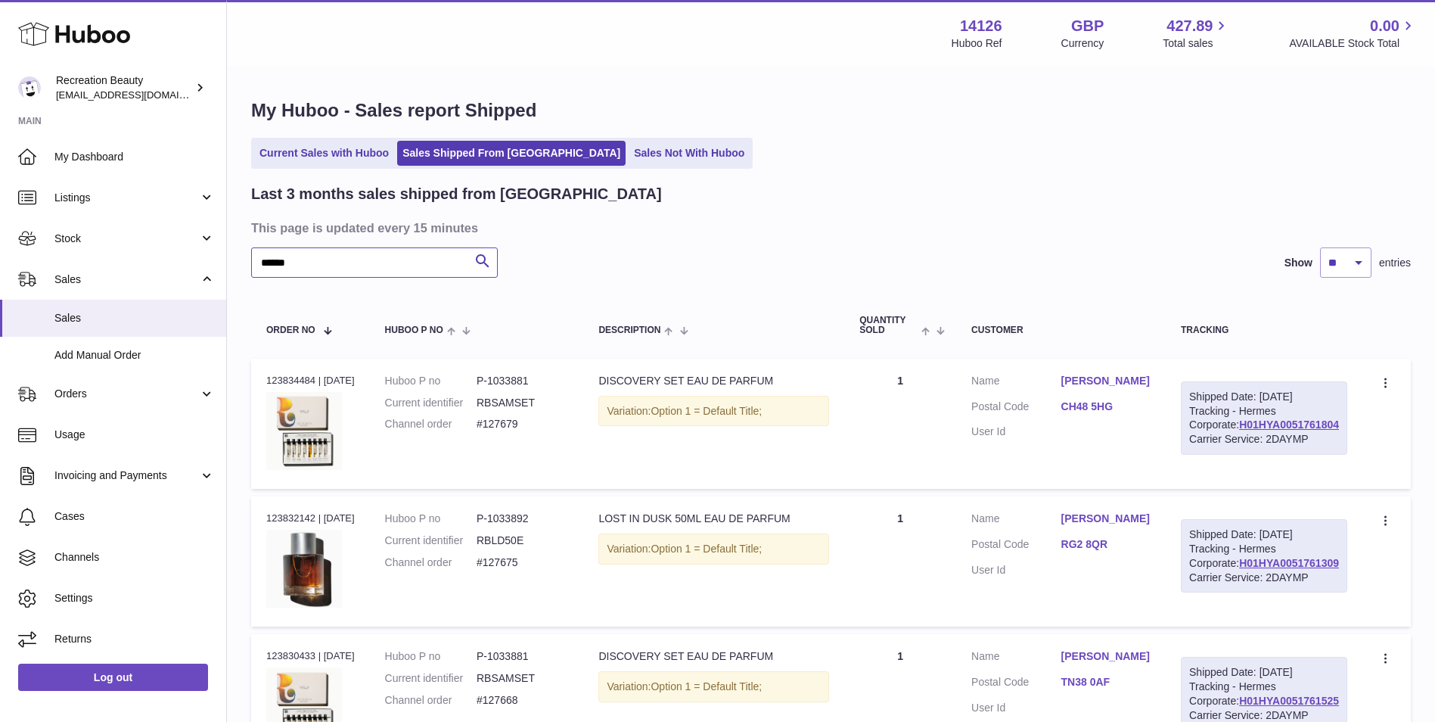 This screenshot has height=722, width=1435. What do you see at coordinates (1087, 26) in the screenshot?
I see `strong: GBP` at bounding box center [1087, 26].